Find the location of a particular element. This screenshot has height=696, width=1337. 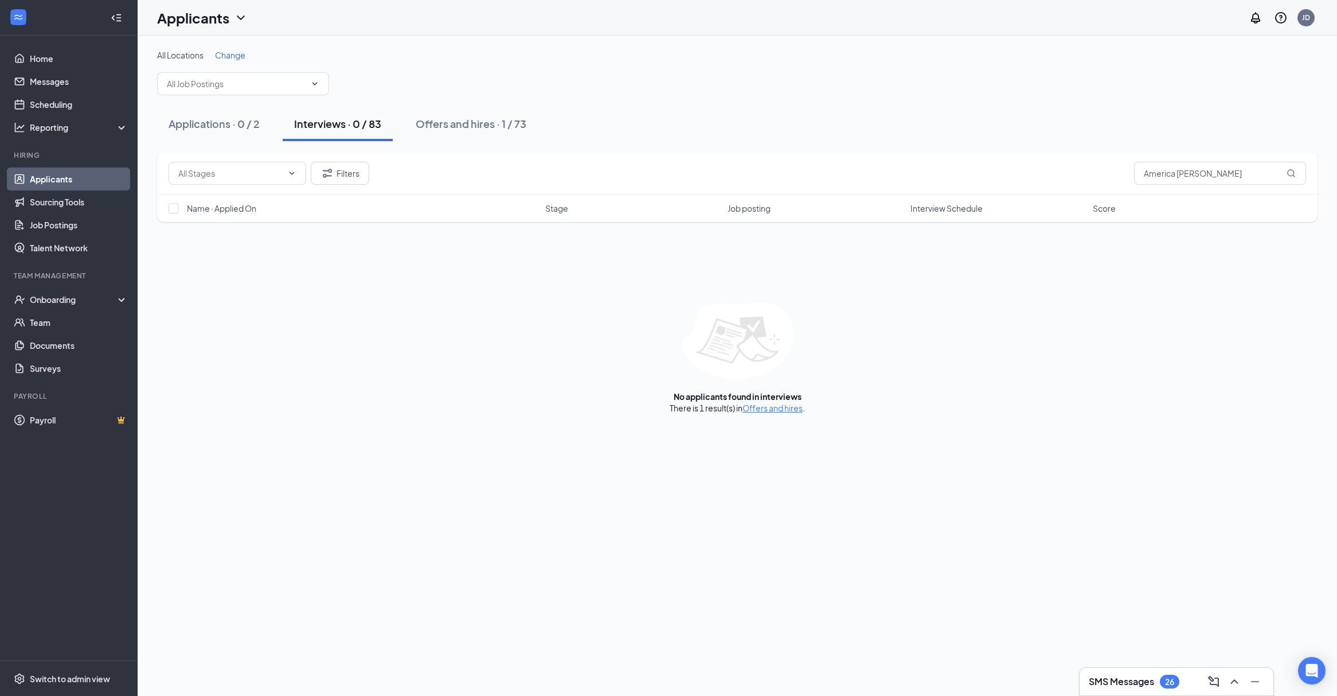

svg: Analysis is located at coordinates (19, 127).